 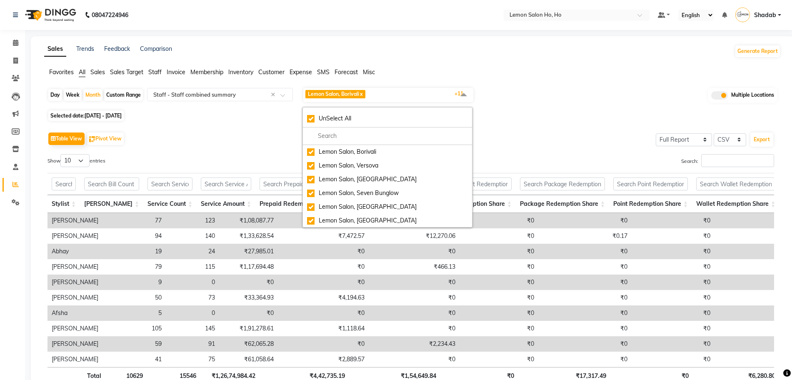 I want to click on td: 115, so click(x=193, y=267).